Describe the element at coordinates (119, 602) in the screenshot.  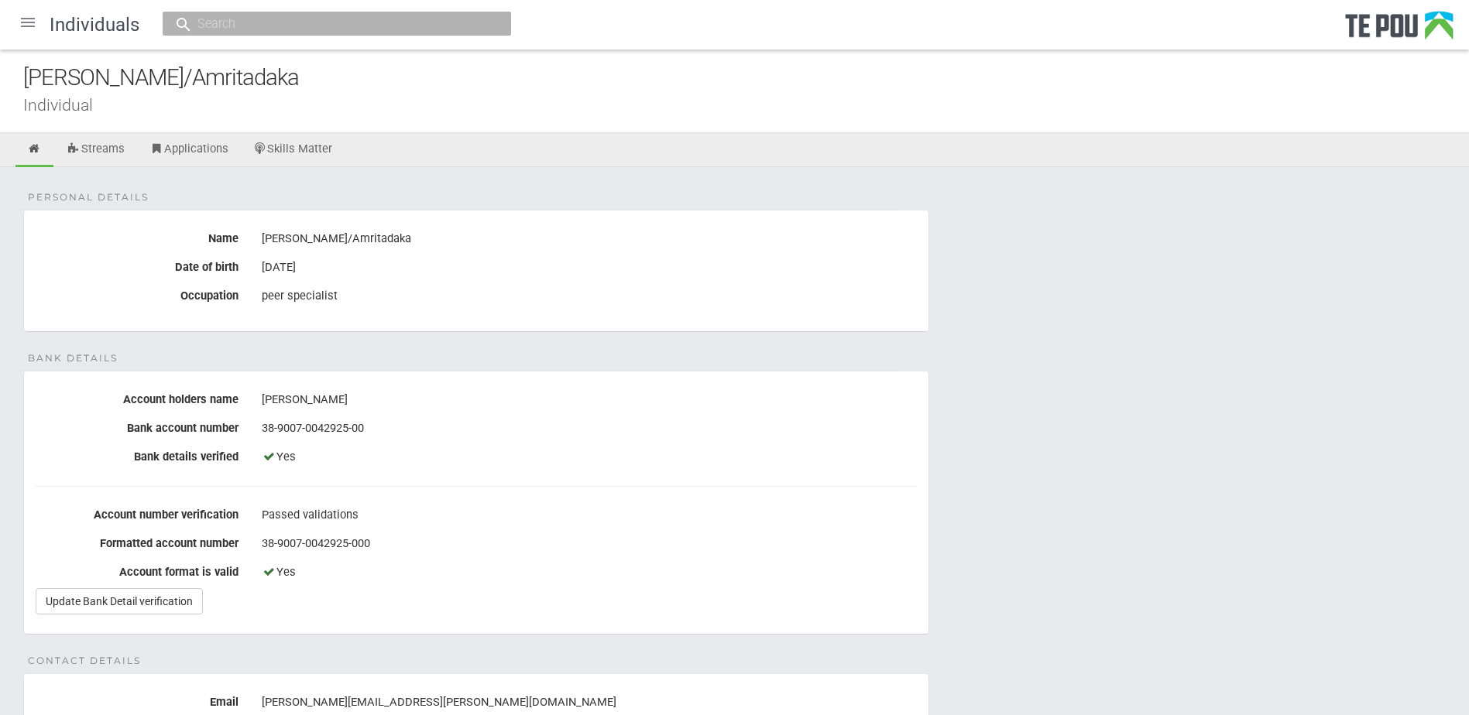
I see `a: Update Bank Detail verification` at that location.